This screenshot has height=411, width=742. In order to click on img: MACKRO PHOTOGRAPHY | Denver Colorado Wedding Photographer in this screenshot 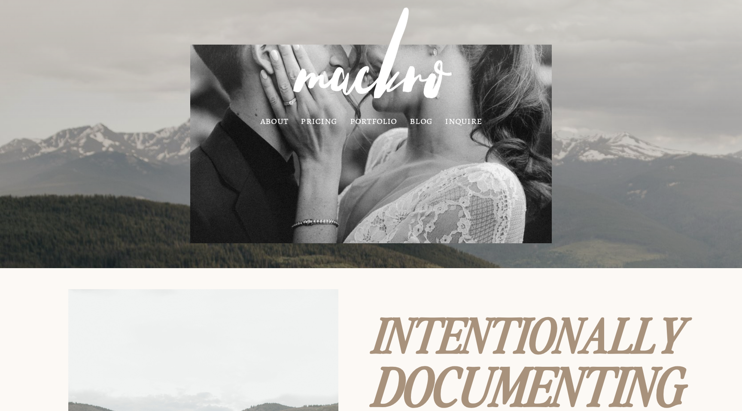, I will do `click(371, 58)`.